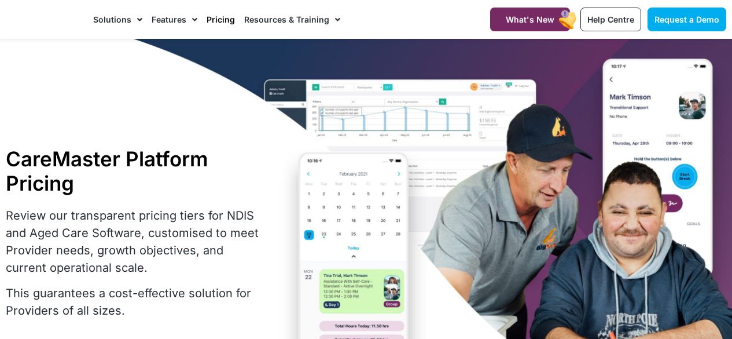  I want to click on span: Help Centre, so click(611, 19).